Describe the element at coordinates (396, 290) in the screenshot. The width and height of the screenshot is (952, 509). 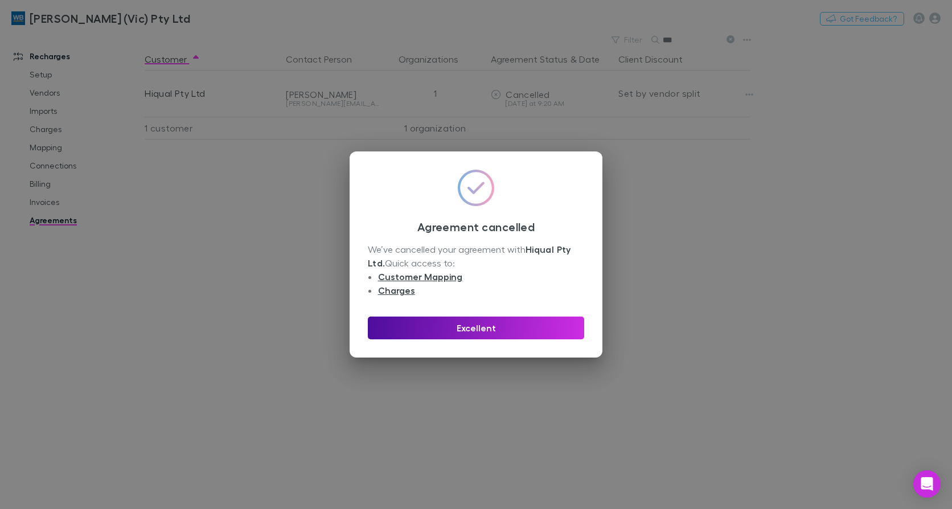
I see `a: Charges` at that location.